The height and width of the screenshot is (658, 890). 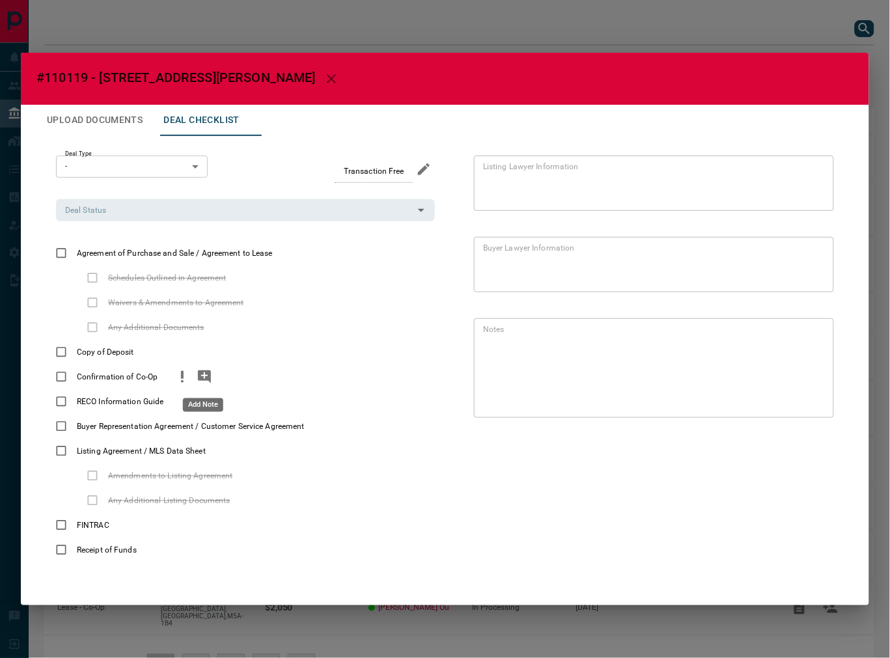 What do you see at coordinates (156, 327) in the screenshot?
I see `span: Any Additional Documents` at bounding box center [156, 327].